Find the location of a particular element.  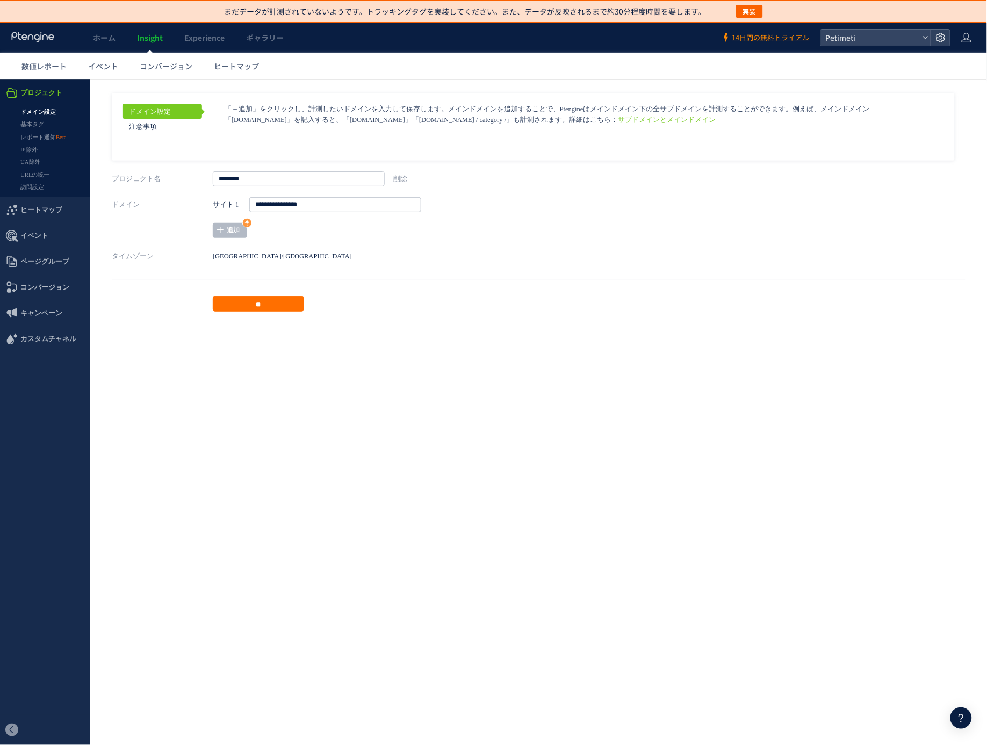

p: 「＋追加」をクリックし、計測したいドメインを入力して保存します。メインドメインを追加することで、Ptengineはメインドメイン下の全サブドメインを計測することができます。例えば、メインドメイン... is located at coordinates (575, 35).